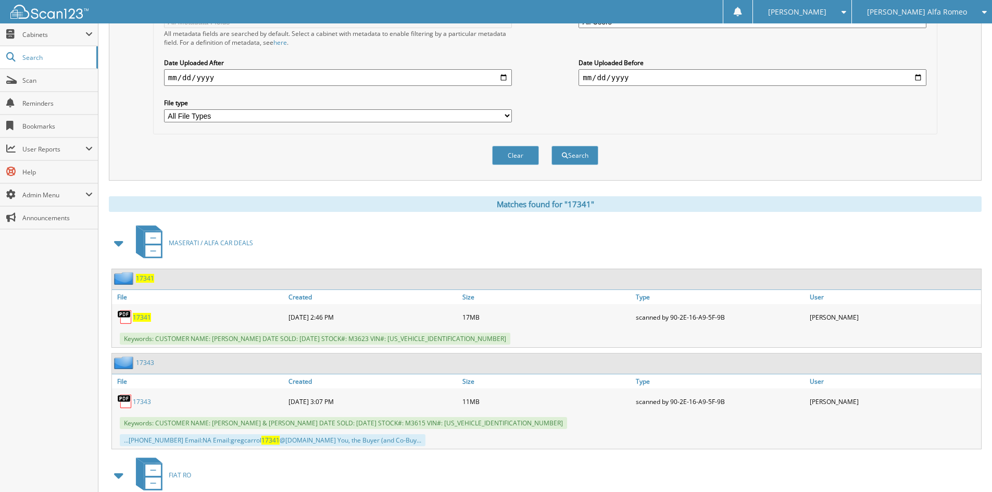 The height and width of the screenshot is (492, 992). What do you see at coordinates (57, 218) in the screenshot?
I see `span: Announcements` at bounding box center [57, 218].